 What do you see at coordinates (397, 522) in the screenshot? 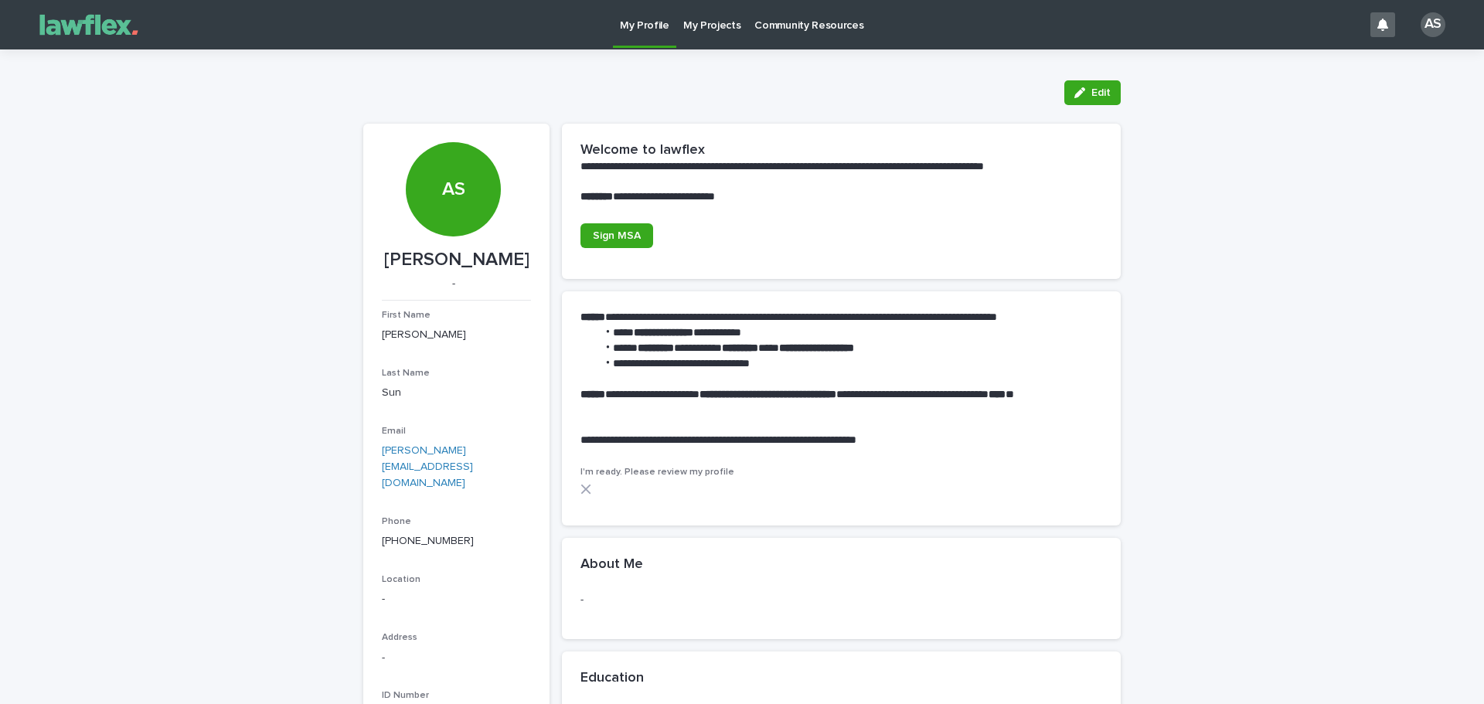
I see `span: Phone` at bounding box center [397, 522].